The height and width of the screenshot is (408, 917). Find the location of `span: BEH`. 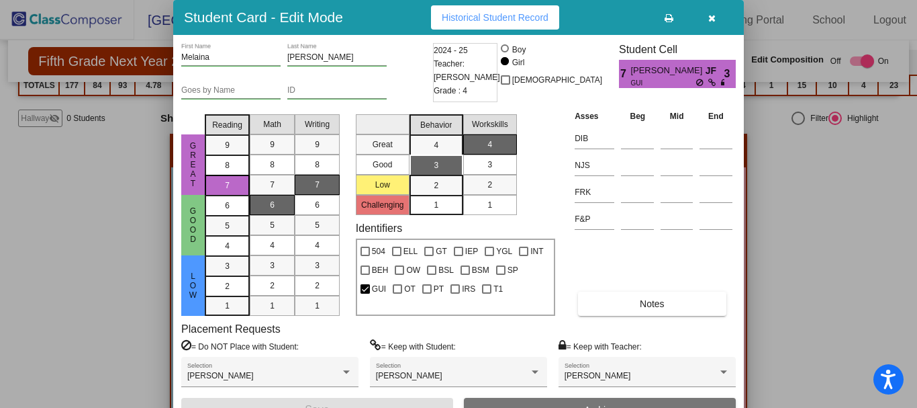

span: BEH is located at coordinates (380, 270).